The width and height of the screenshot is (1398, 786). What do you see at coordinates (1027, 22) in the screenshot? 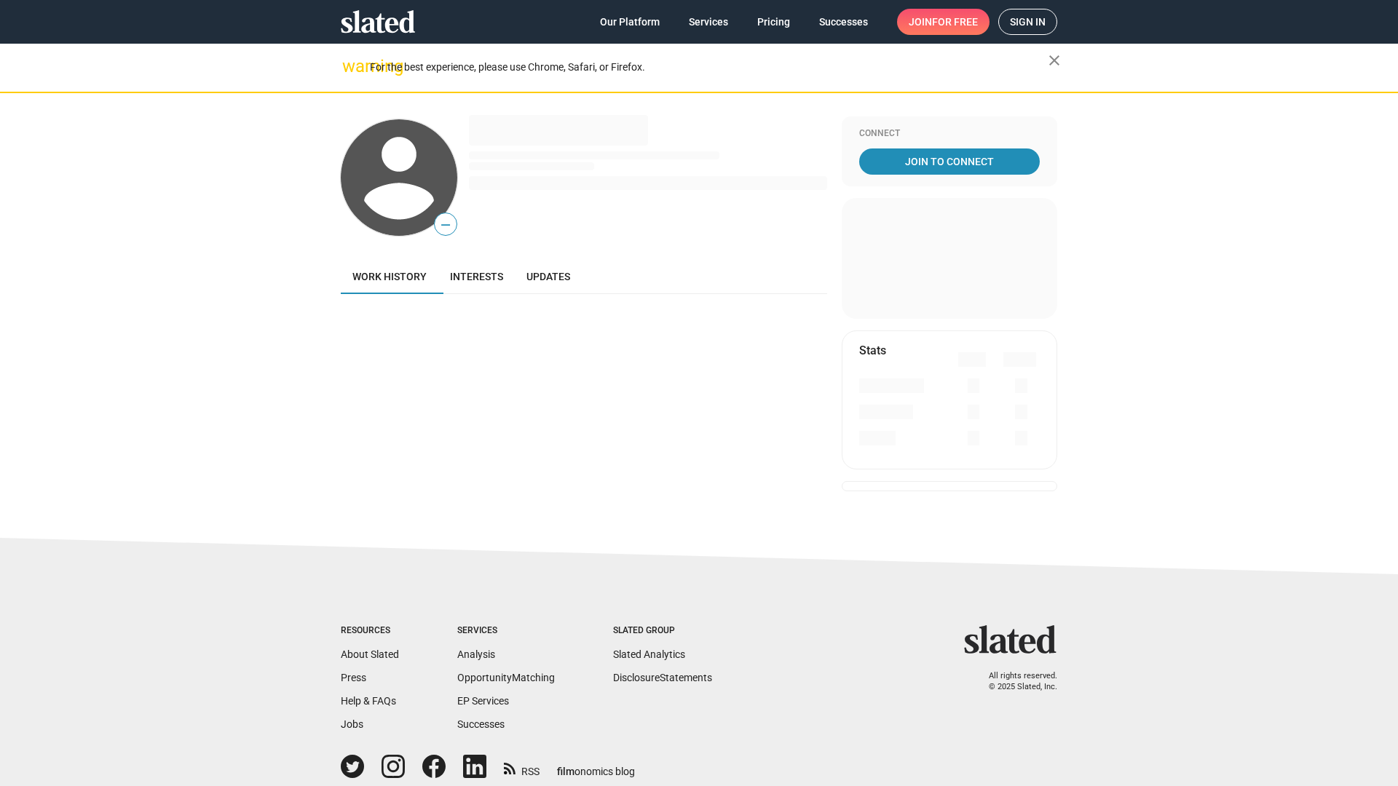
I see `span: Sign in` at bounding box center [1027, 22].